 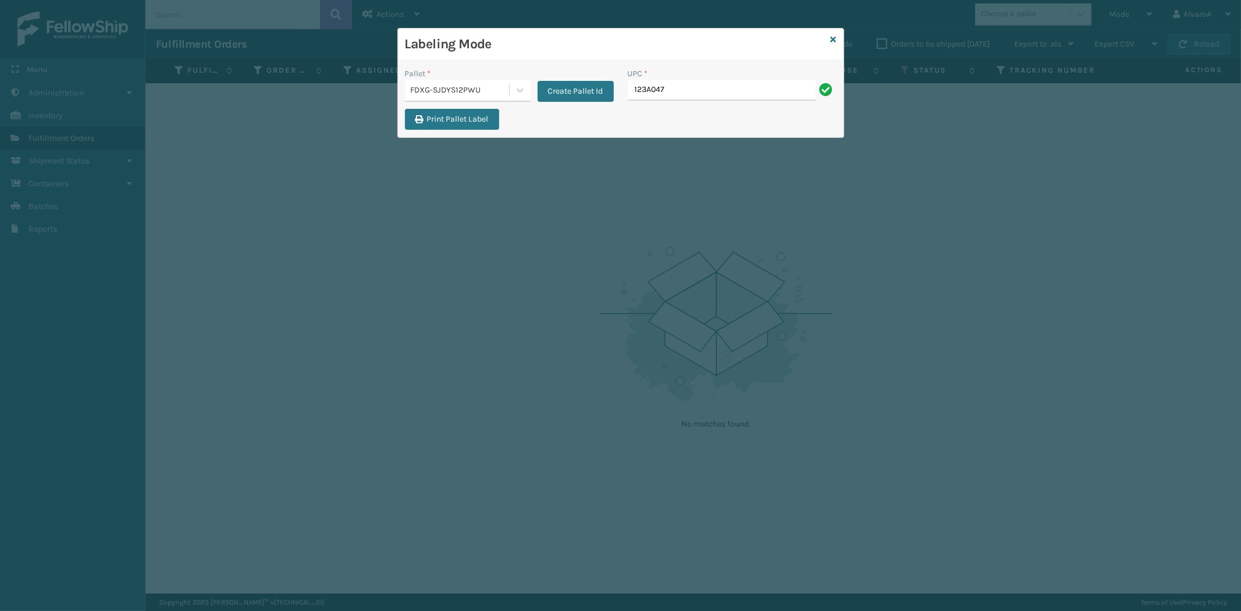 I want to click on div: FDXG-SJDYS12PWU, so click(x=460, y=90).